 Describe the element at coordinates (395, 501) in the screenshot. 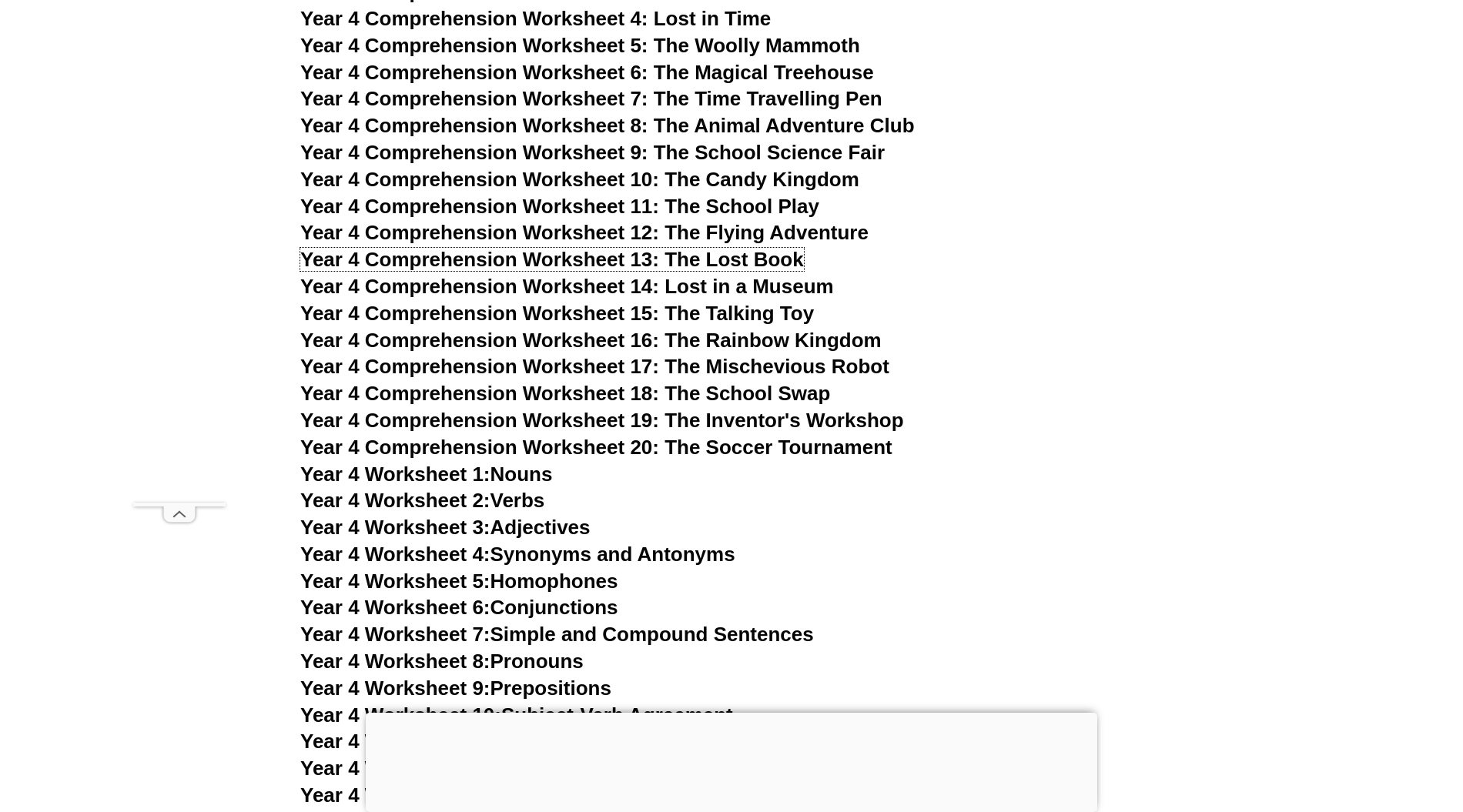

I see `span: Year 4 Worksheet 2:` at that location.